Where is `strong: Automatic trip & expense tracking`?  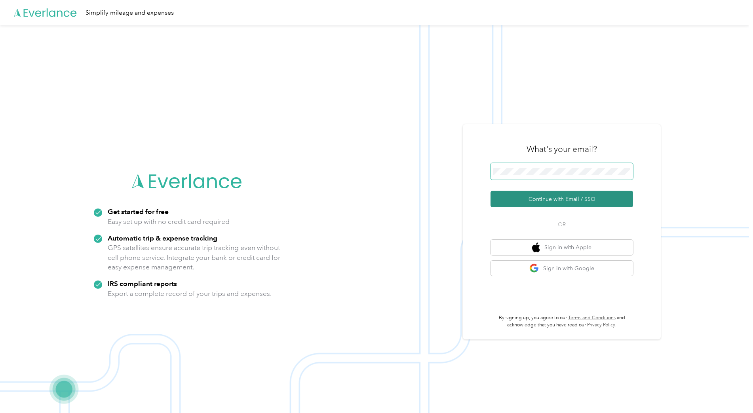
strong: Automatic trip & expense tracking is located at coordinates (162, 238).